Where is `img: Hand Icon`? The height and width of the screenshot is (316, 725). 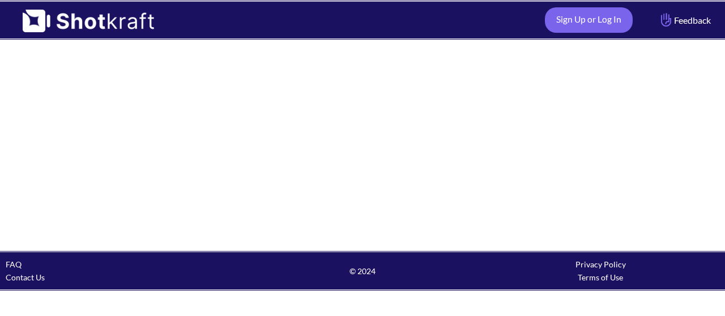 img: Hand Icon is located at coordinates (666, 20).